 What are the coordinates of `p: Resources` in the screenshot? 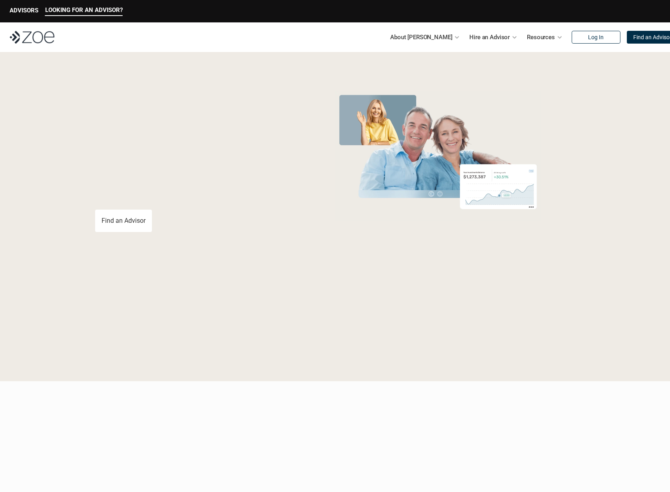 It's located at (541, 37).